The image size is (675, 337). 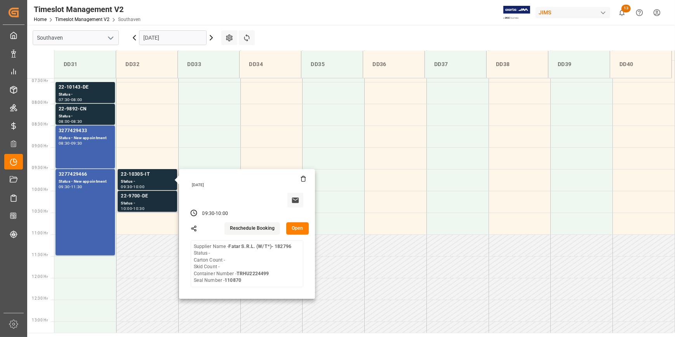 What do you see at coordinates (40, 19) in the screenshot?
I see `a: Home` at bounding box center [40, 19].